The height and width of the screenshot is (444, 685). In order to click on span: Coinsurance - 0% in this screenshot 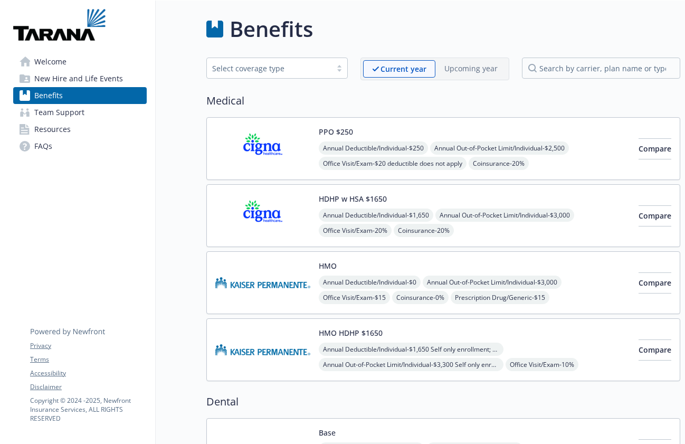, I will do `click(420, 297)`.